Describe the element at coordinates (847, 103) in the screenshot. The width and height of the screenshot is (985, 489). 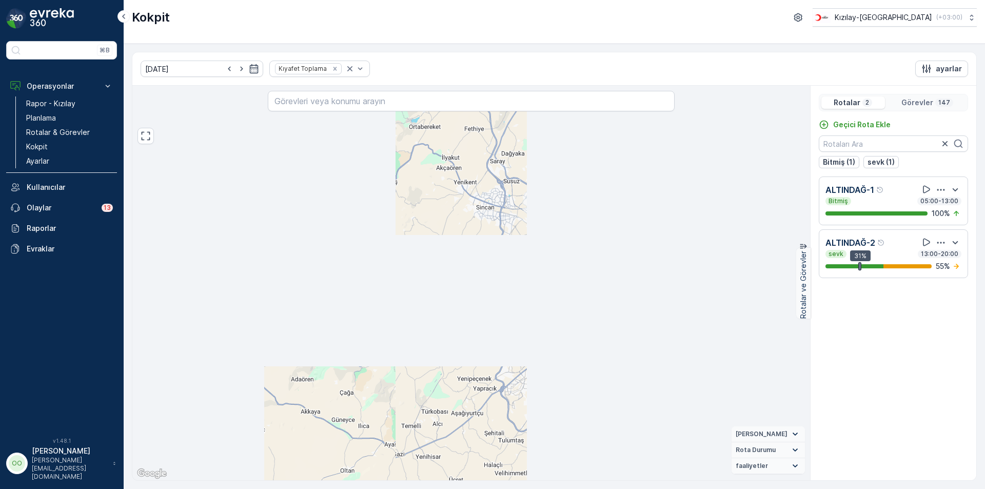
I see `p: Rotalar` at that location.